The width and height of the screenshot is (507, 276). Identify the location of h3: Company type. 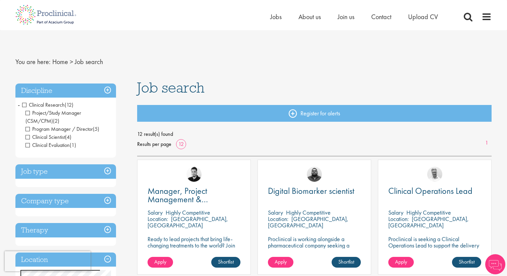
(66, 201).